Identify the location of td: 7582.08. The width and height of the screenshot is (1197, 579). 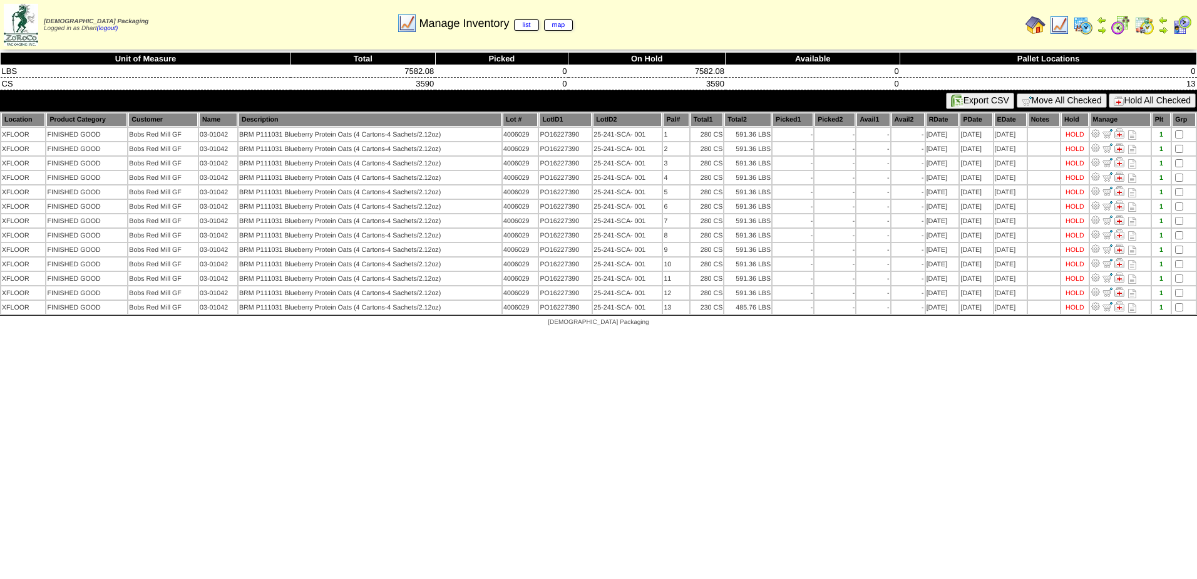
(363, 71).